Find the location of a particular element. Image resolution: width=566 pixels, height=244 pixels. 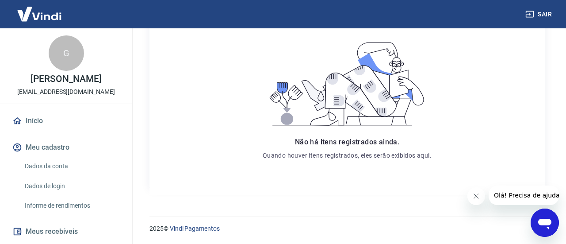

a: Vindi Pagamentos is located at coordinates (194, 228).